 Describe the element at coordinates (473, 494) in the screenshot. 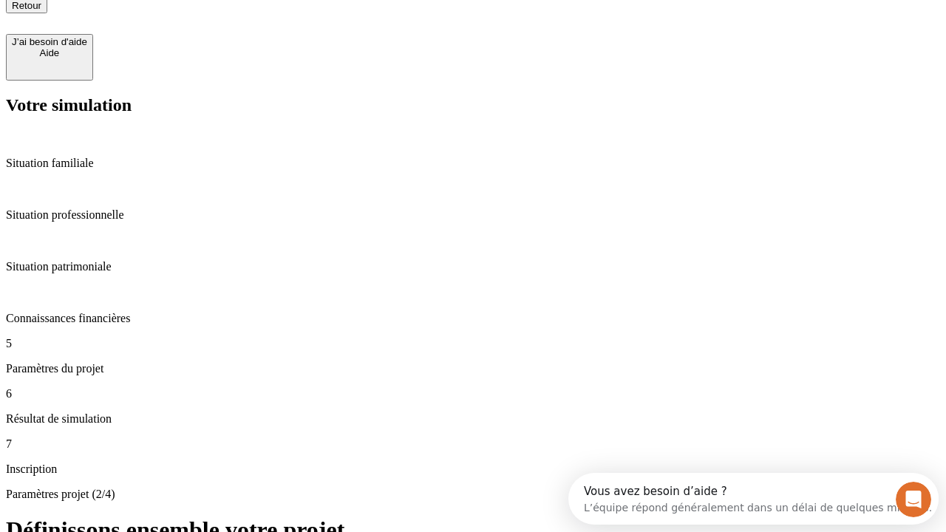

I see `p: Paramètres projet (2/4)` at that location.